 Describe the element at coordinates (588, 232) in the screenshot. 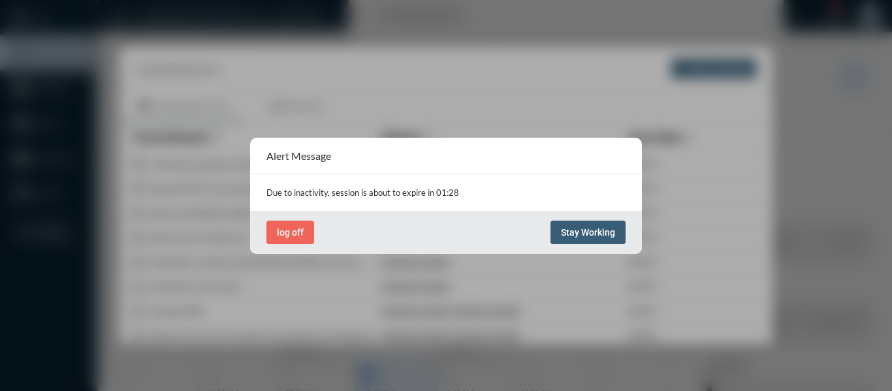

I see `span: Stay Working` at that location.